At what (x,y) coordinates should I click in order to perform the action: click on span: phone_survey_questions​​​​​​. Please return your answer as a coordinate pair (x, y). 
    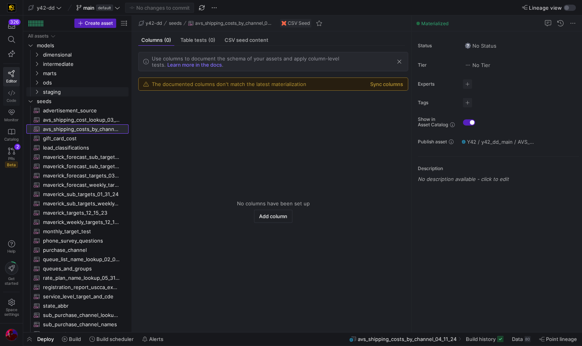
    Looking at the image, I should click on (81, 240).